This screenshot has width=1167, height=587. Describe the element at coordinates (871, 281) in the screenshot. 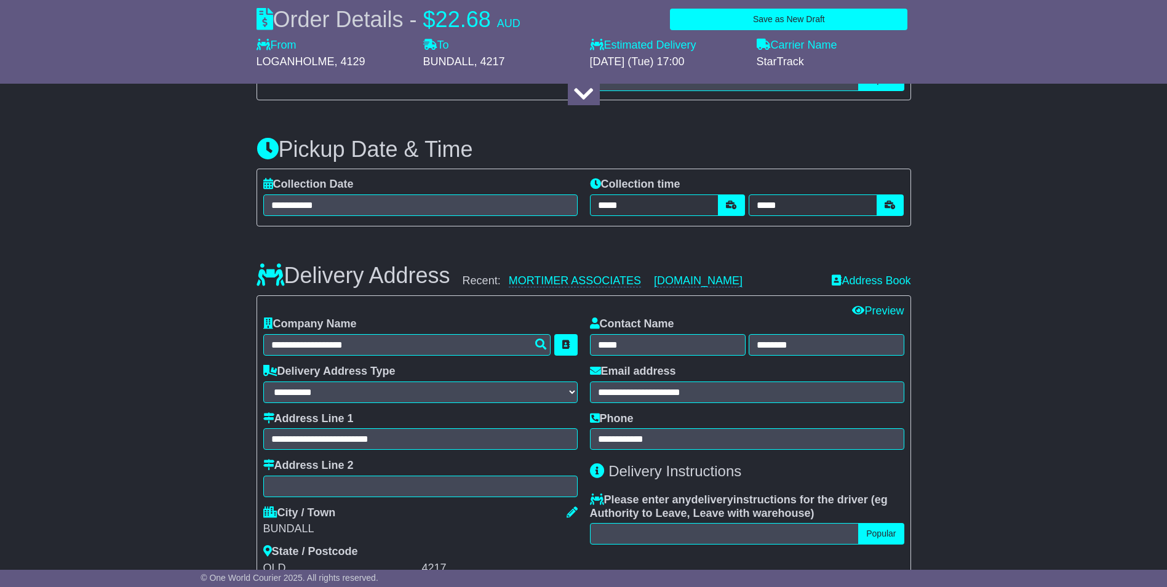

I see `a: Address Book` at that location.